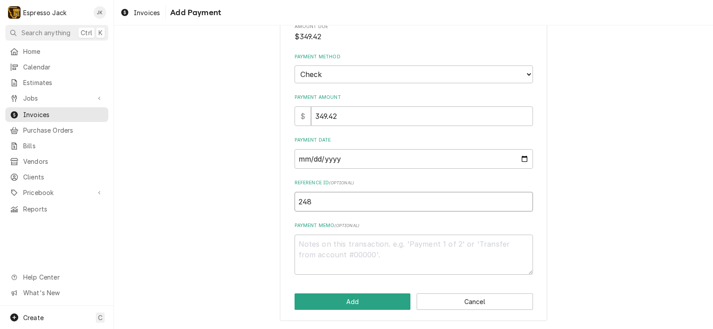  Describe the element at coordinates (63, 130) in the screenshot. I see `span: Purchase Orders` at that location.